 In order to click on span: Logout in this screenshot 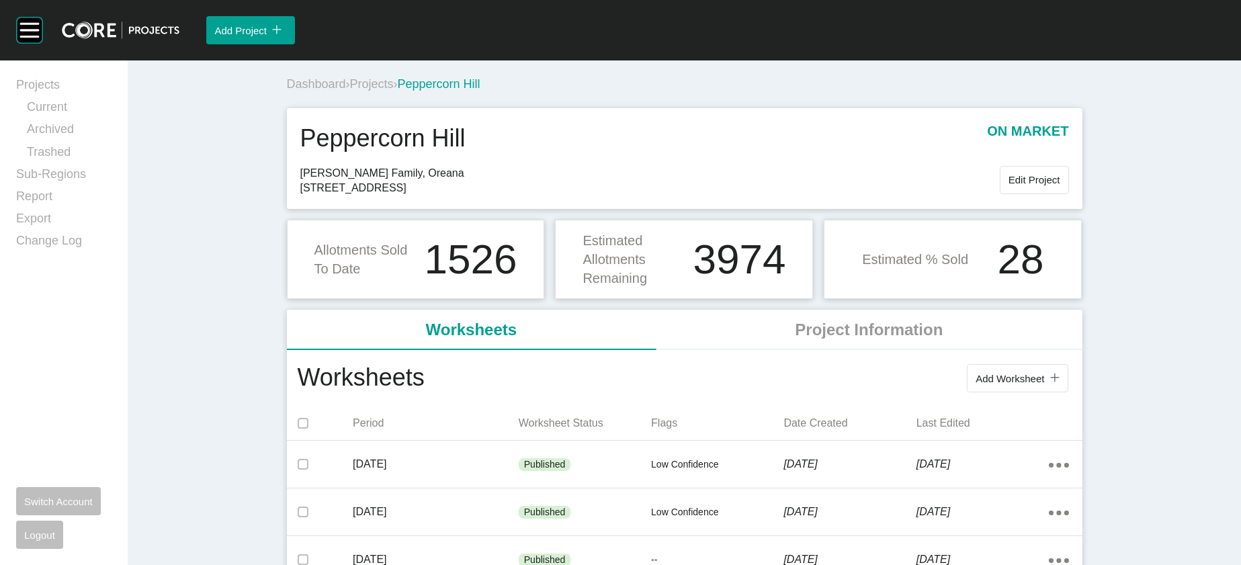, I will do `click(40, 535)`.